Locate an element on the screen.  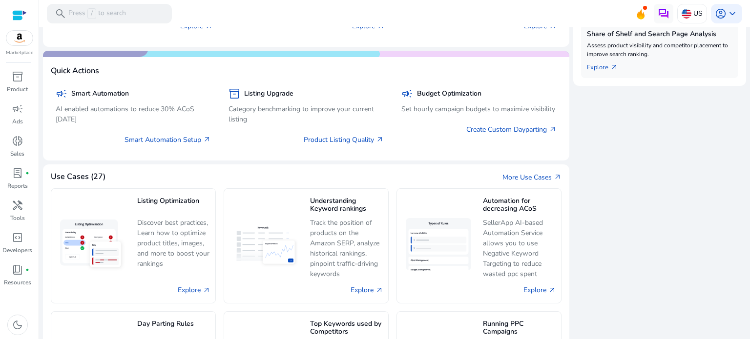
p: Press to search is located at coordinates (97, 14).